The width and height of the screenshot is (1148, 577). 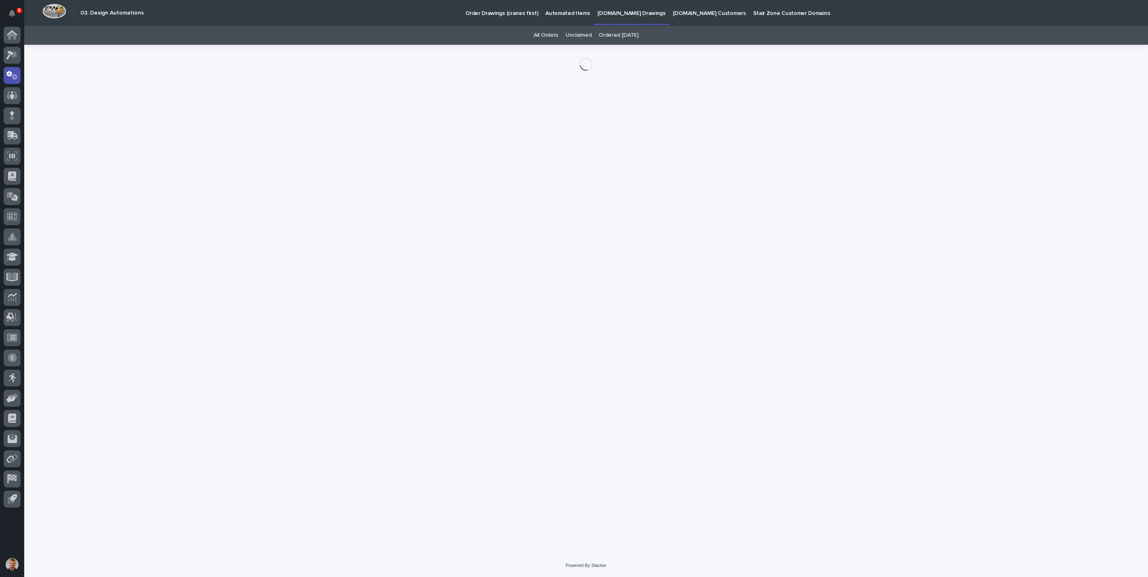 What do you see at coordinates (546, 35) in the screenshot?
I see `a: All Orders` at bounding box center [546, 35].